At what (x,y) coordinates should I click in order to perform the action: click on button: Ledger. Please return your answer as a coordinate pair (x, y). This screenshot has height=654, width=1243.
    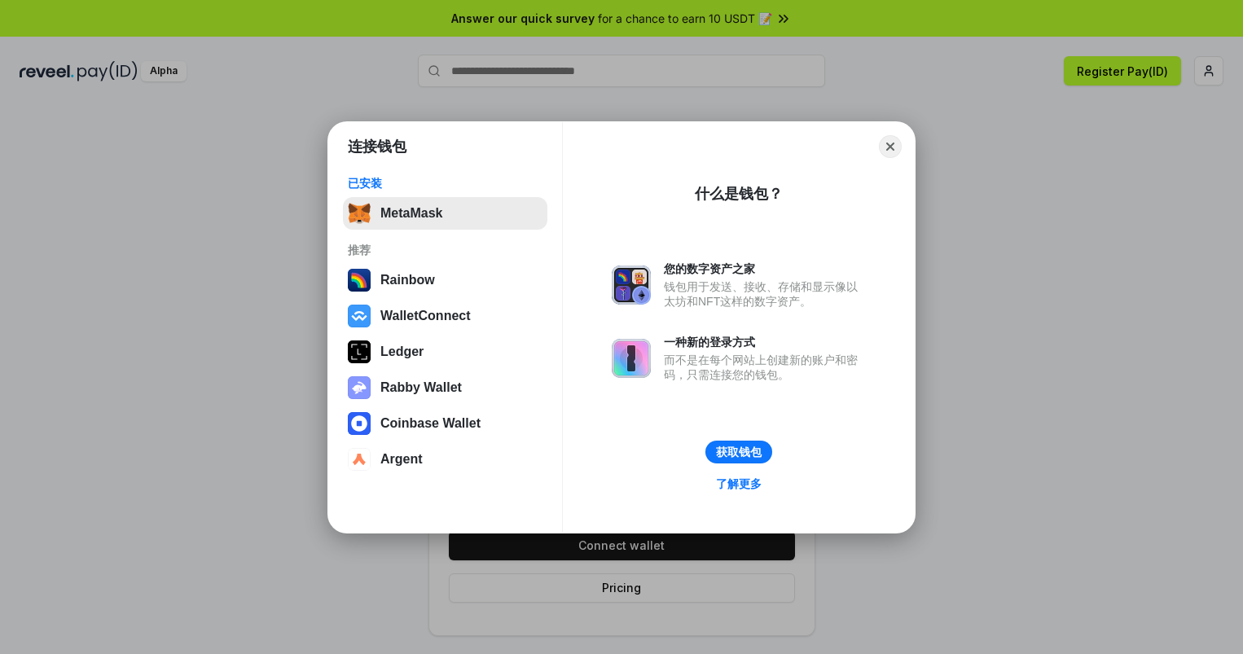
    Looking at the image, I should click on (445, 352).